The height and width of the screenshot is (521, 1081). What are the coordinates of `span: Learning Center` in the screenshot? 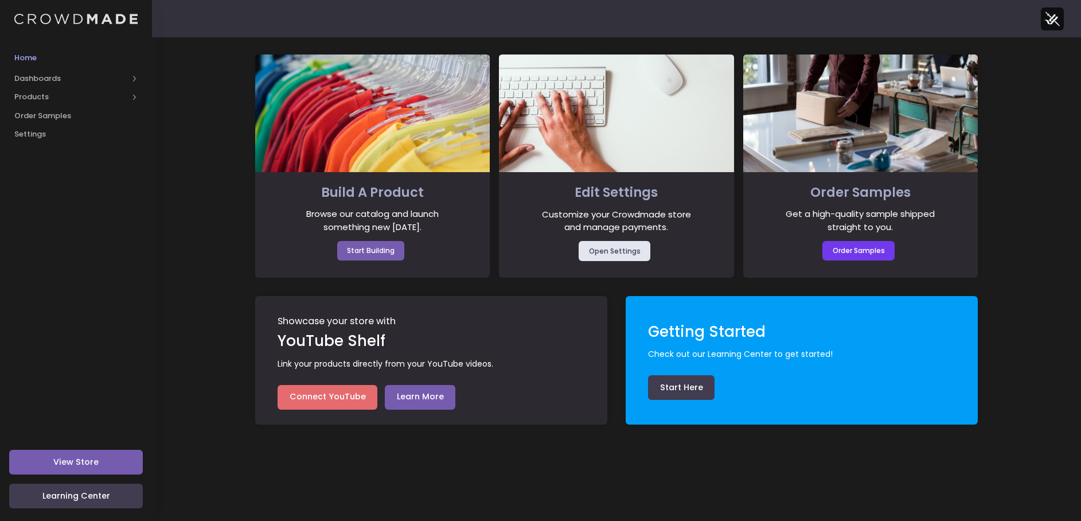 It's located at (76, 496).